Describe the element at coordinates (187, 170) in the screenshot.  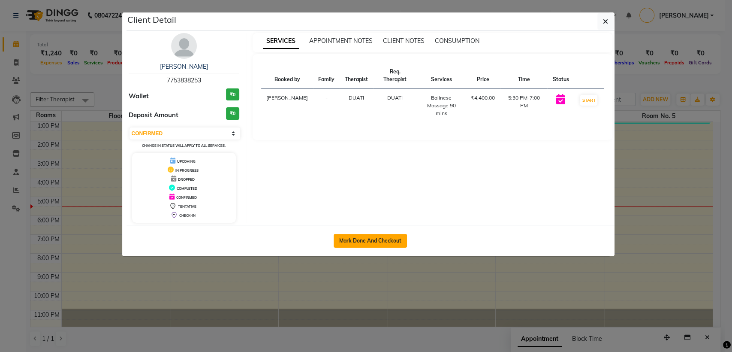
I see `span: IN PROGRESS` at that location.